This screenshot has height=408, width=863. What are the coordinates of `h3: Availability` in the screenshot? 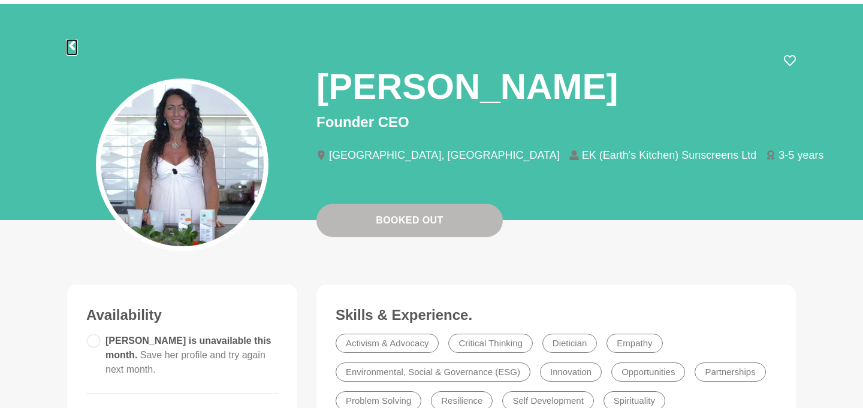 It's located at (182, 315).